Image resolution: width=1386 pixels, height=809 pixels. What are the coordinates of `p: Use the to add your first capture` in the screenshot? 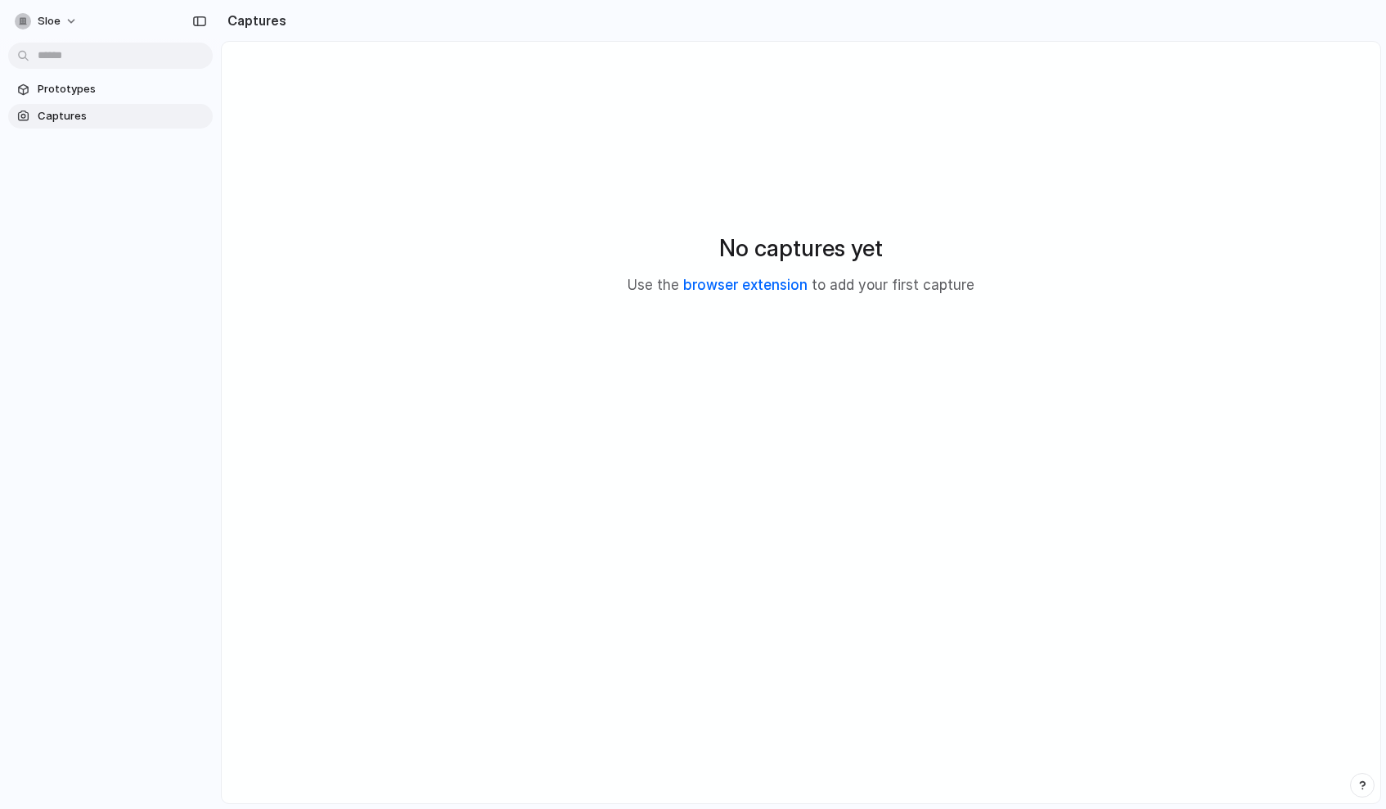 It's located at (801, 286).